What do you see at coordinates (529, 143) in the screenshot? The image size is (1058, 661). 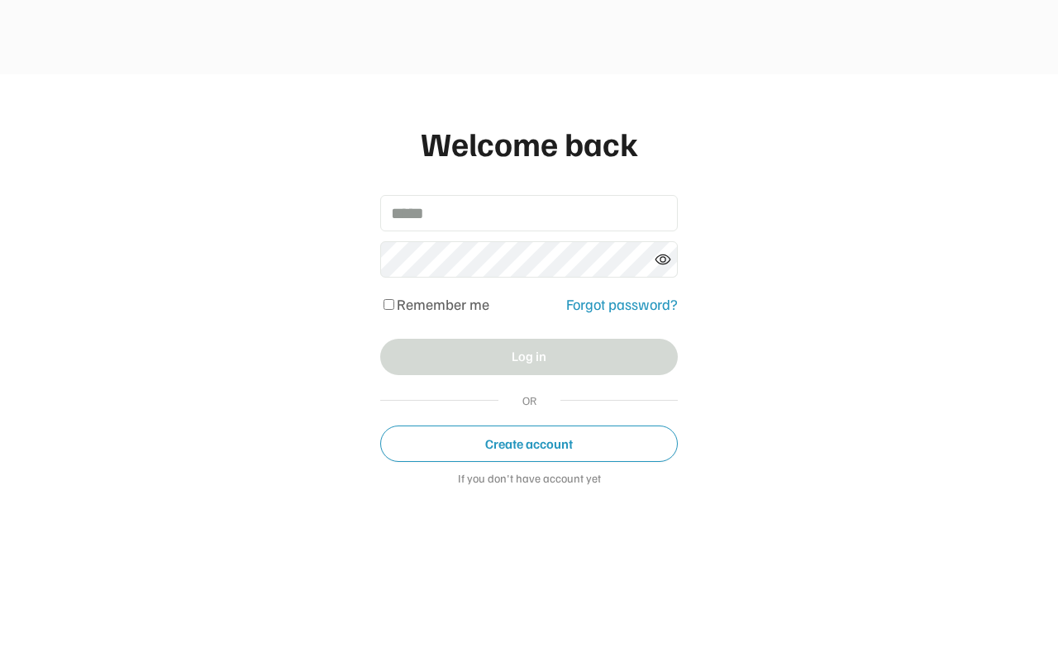 I see `div: Welcome back` at bounding box center [529, 143].